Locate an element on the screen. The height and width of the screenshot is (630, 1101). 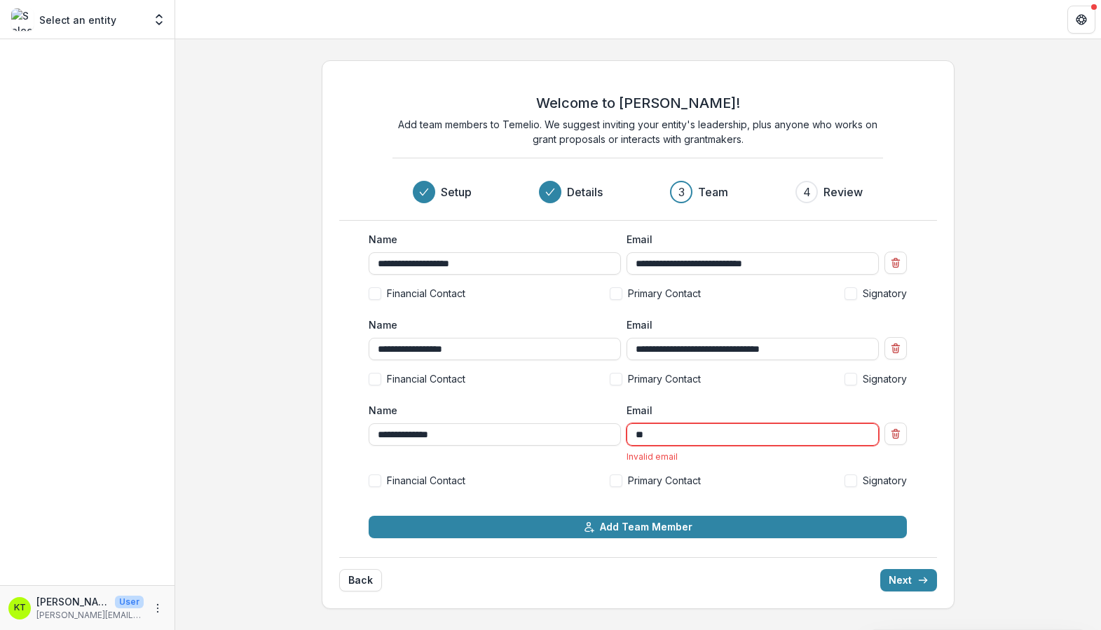
h3: Details is located at coordinates (585, 192).